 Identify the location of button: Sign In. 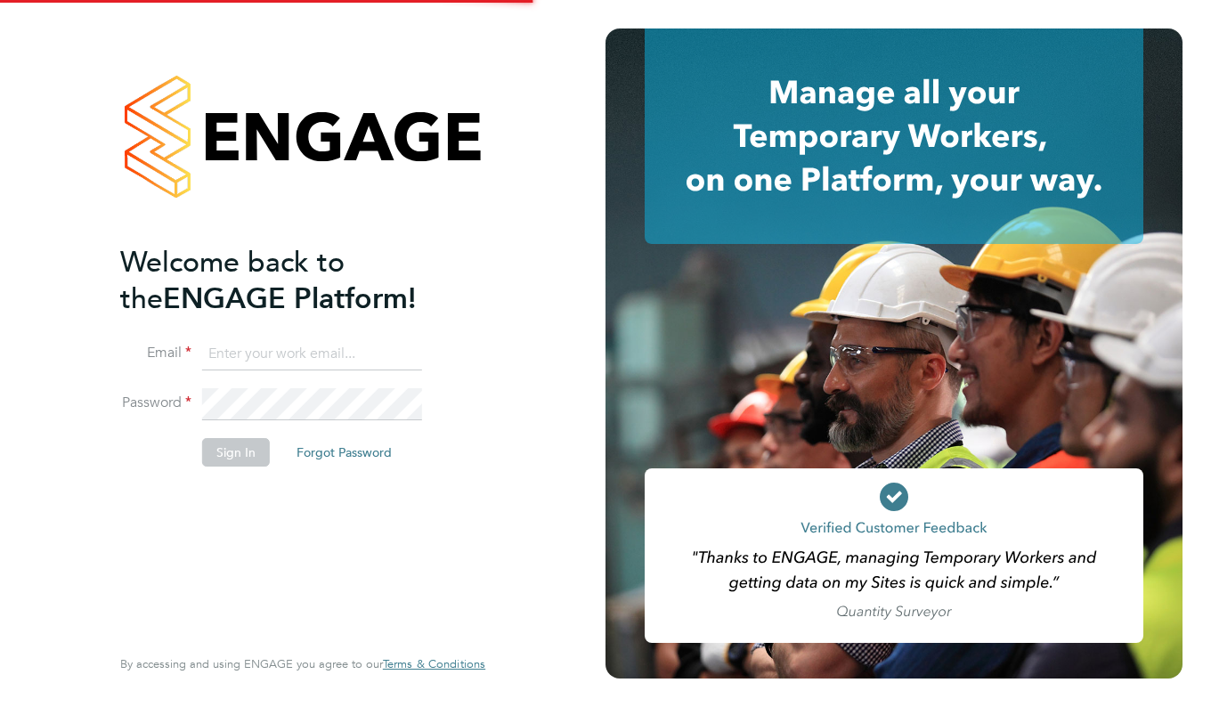
(236, 452).